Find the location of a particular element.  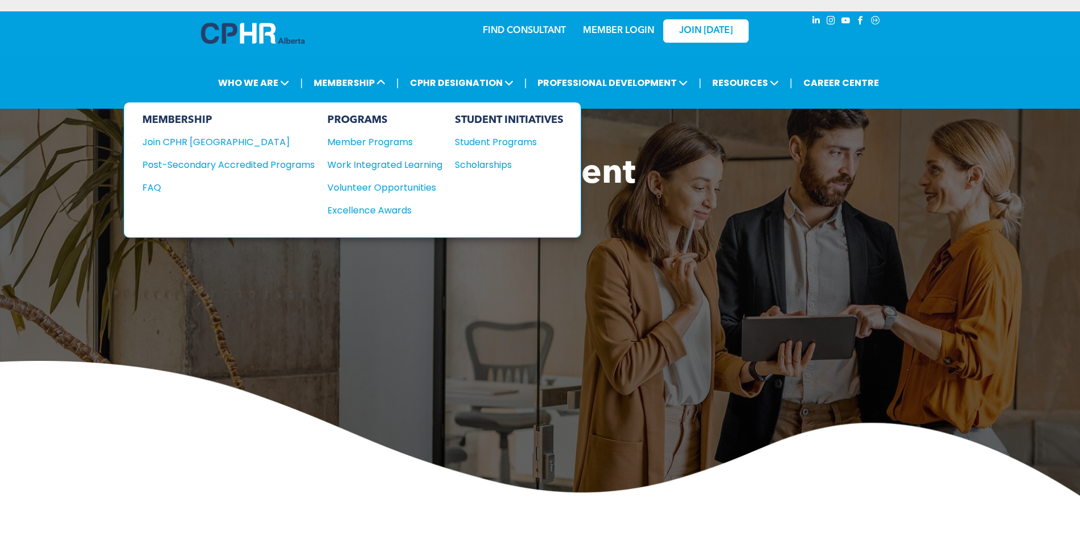

a: instagram is located at coordinates (831, 22).